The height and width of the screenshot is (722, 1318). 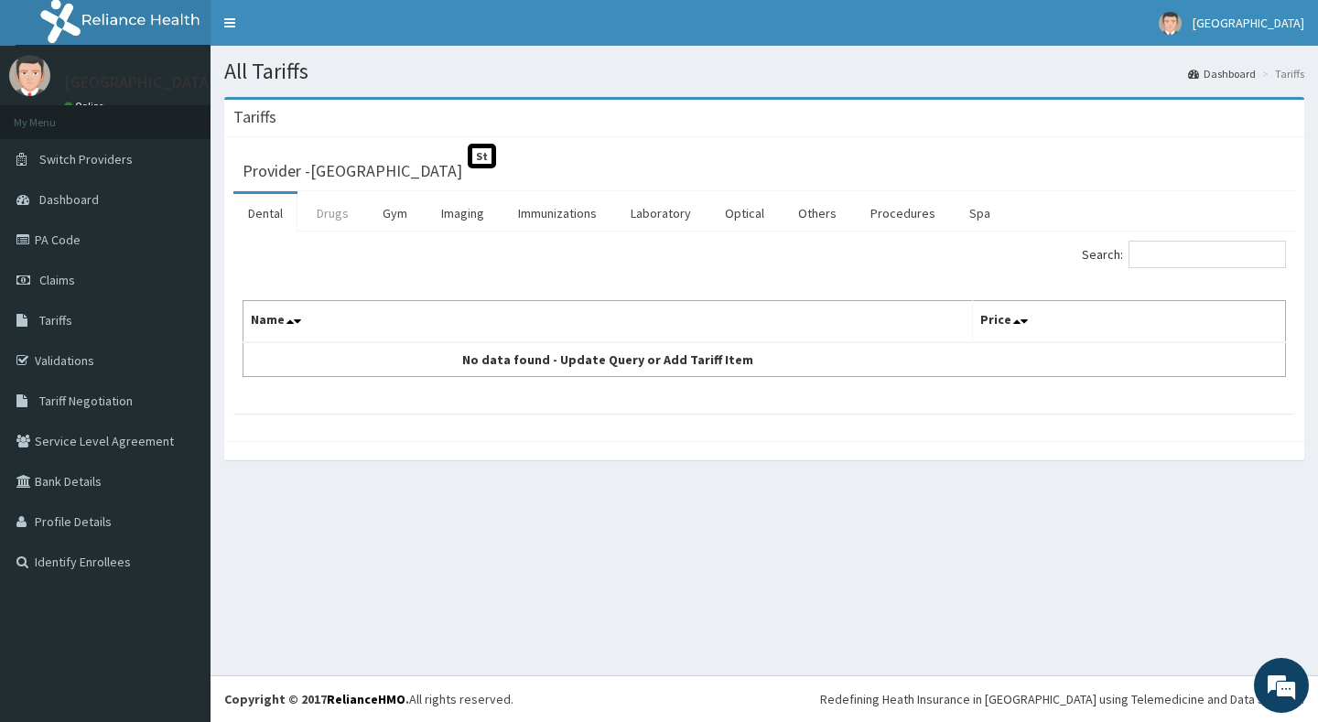 What do you see at coordinates (86, 159) in the screenshot?
I see `span: Switch Providers` at bounding box center [86, 159].